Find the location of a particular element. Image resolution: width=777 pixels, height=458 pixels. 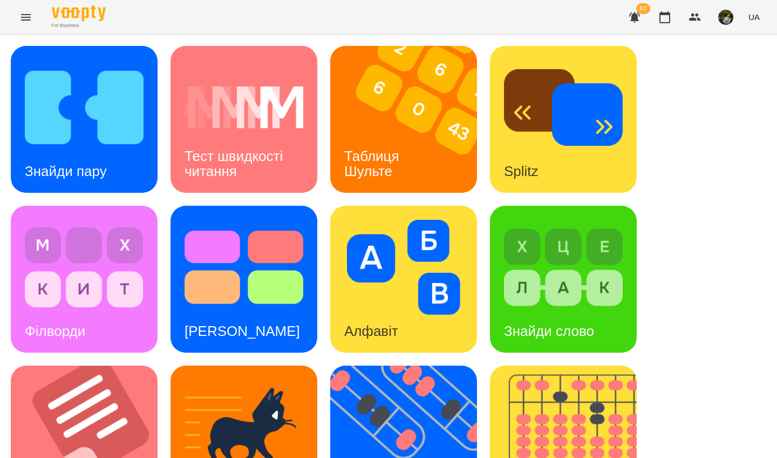

span: UA is located at coordinates (754, 17).